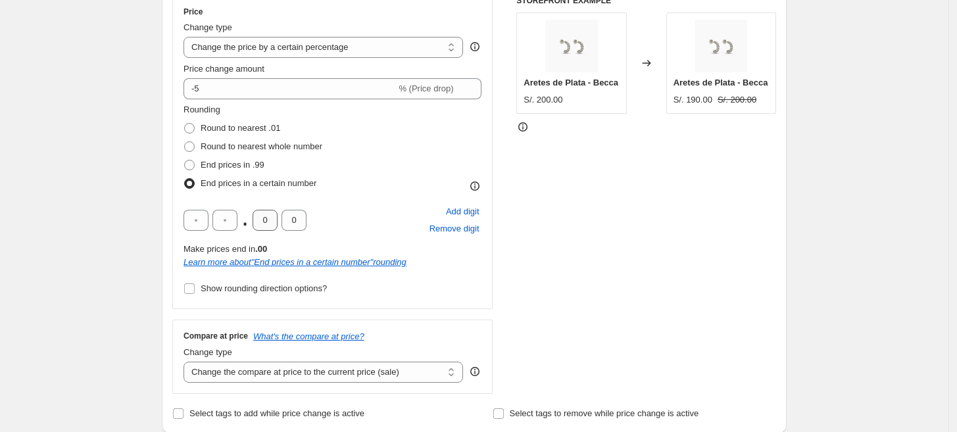 Image resolution: width=957 pixels, height=432 pixels. Describe the element at coordinates (462, 212) in the screenshot. I see `button: Add placeholder` at that location.